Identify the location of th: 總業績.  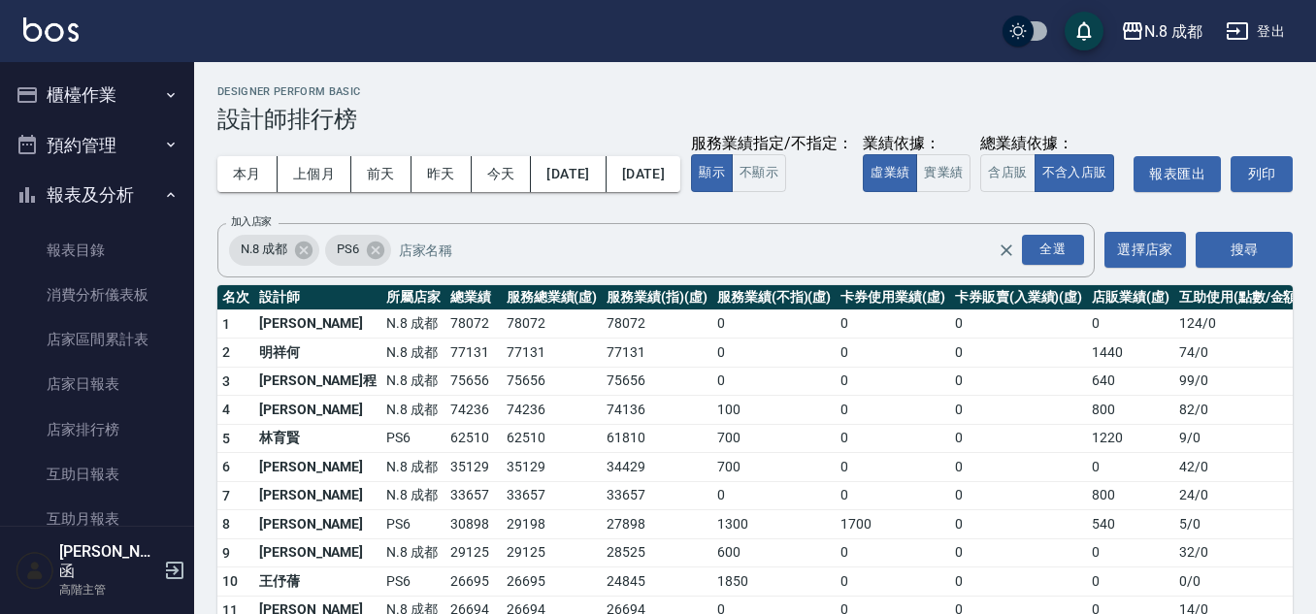
(474, 298).